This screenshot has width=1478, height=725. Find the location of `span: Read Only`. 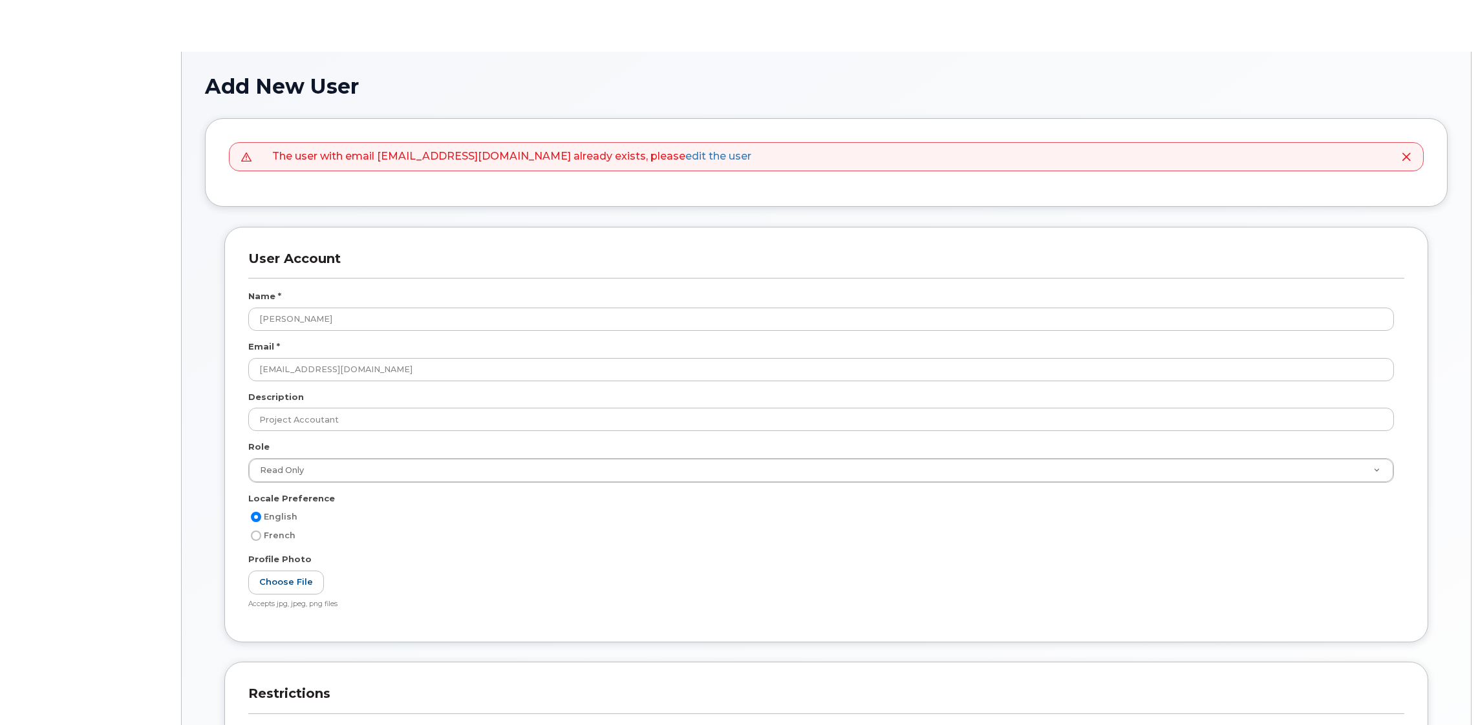

span: Read Only is located at coordinates (278, 471).